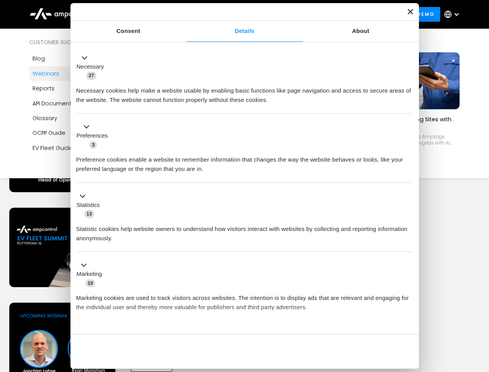  Describe the element at coordinates (92, 135) in the screenshot. I see `label: Preferences` at that location.